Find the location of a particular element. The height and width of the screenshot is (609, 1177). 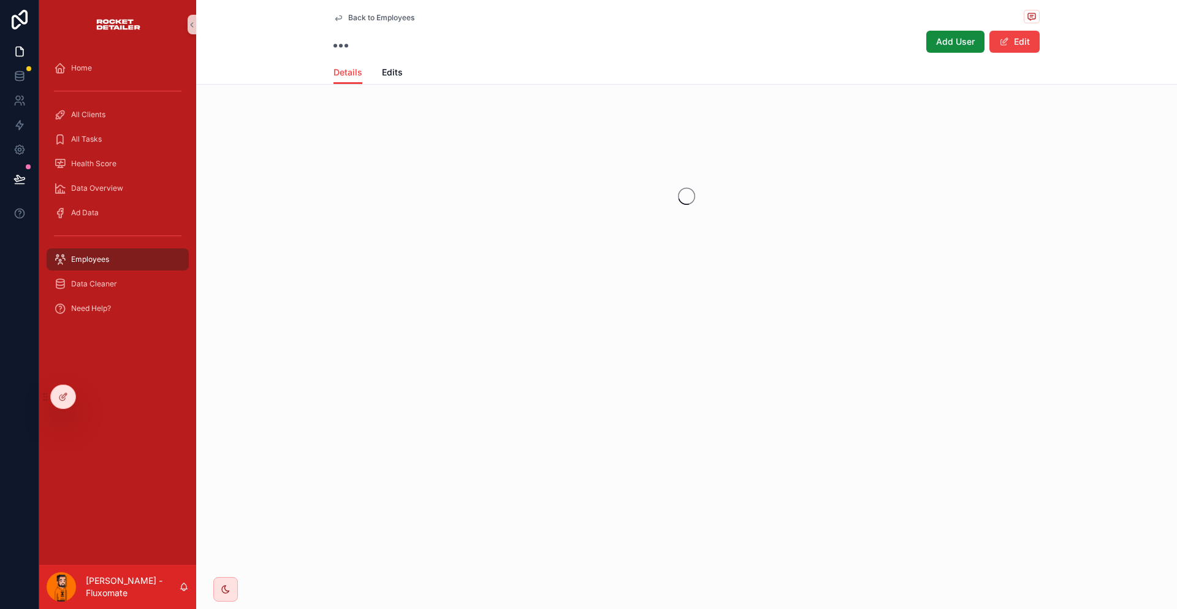

button: Edit is located at coordinates (1015, 42).